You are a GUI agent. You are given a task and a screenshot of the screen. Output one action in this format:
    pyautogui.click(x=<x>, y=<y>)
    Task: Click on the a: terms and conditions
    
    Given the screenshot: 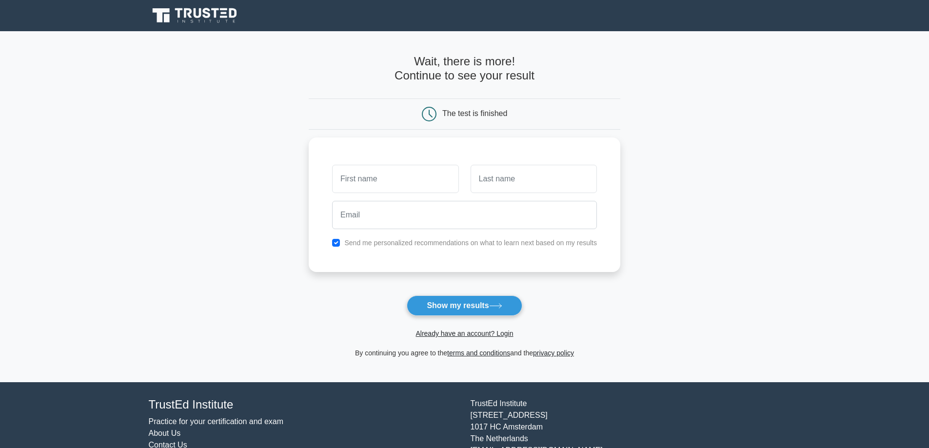 What is the action you would take?
    pyautogui.click(x=479, y=353)
    